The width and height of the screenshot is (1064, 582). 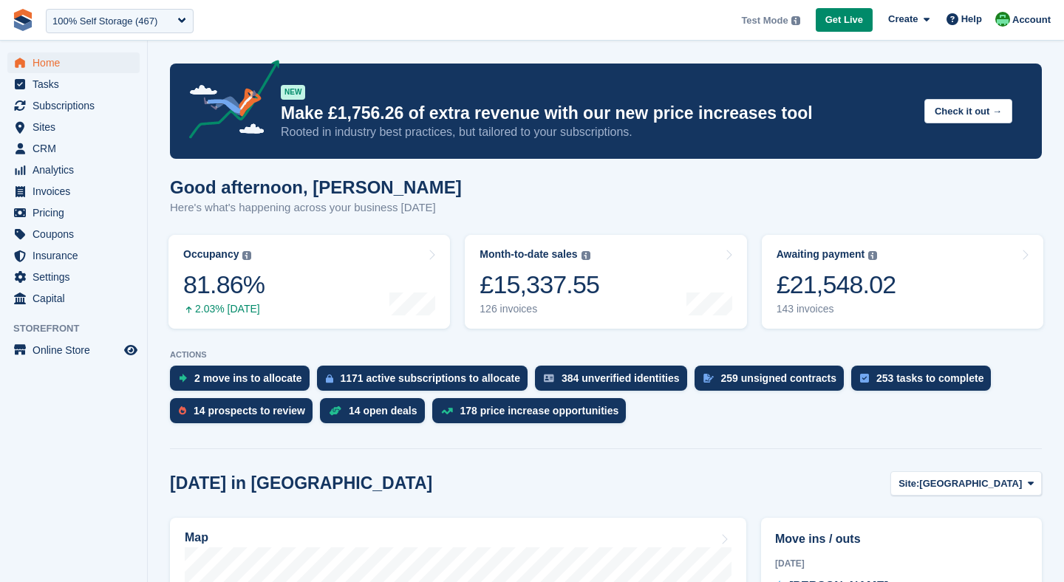 What do you see at coordinates (909, 484) in the screenshot?
I see `span: Site:` at bounding box center [909, 484].